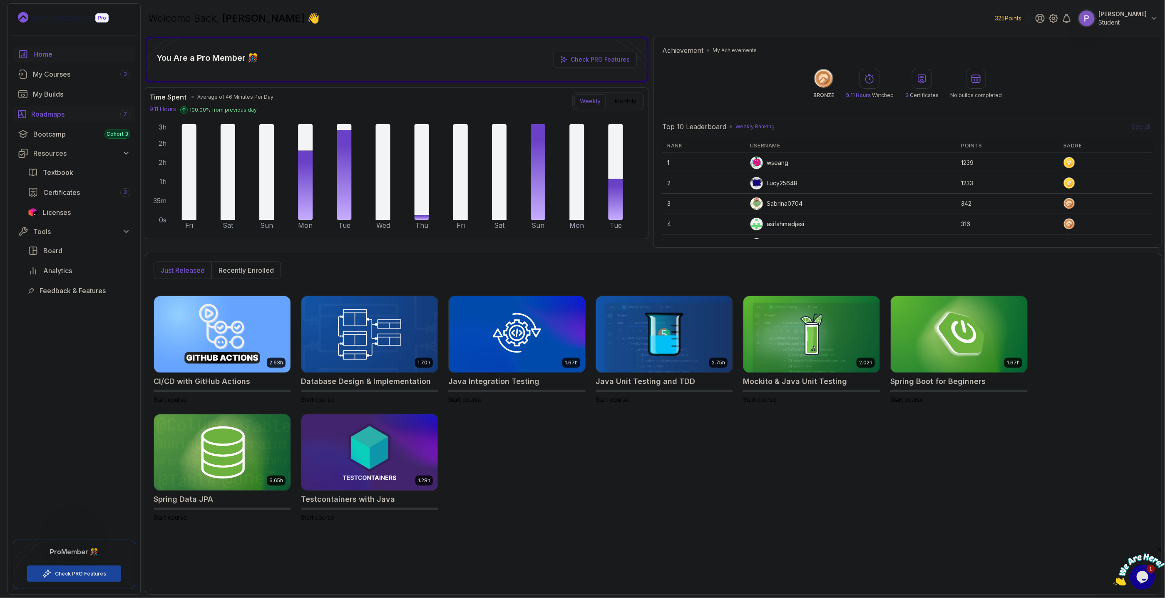 The width and height of the screenshot is (1165, 598). What do you see at coordinates (222, 452) in the screenshot?
I see `img: Spring Data JPA card` at bounding box center [222, 452].